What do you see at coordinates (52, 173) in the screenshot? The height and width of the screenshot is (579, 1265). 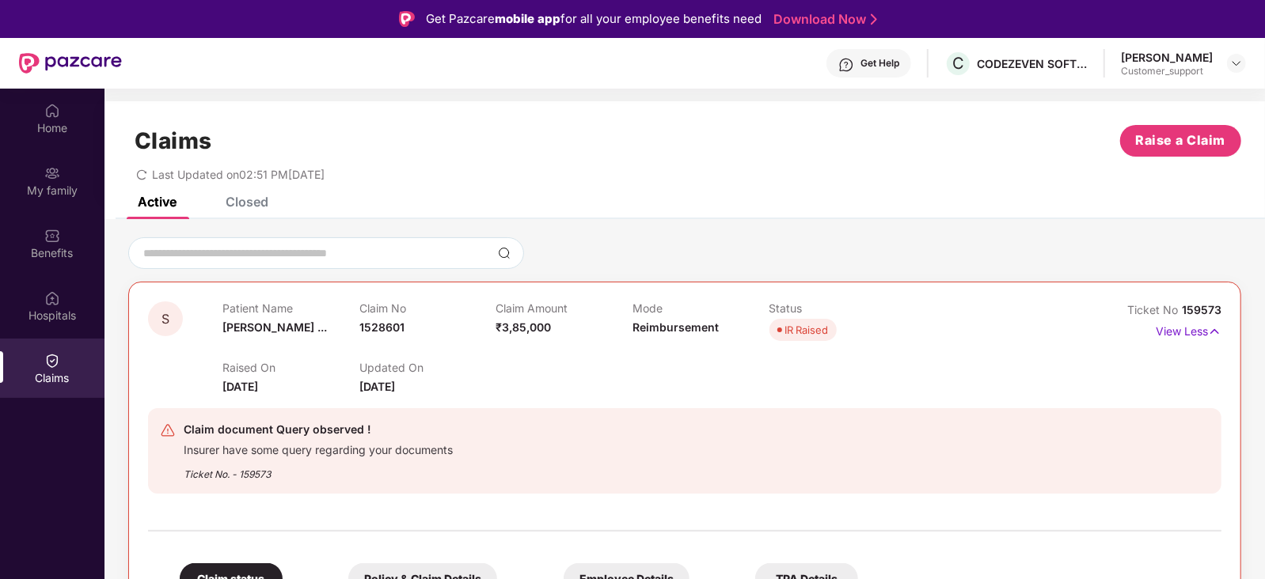 I see `img: svg+xml;base64,PHN2ZyB3aWR0aD0iMjAiIGhlaWdodD0iMjAiIHZpZXdCb3g9IjAgMCAyMCAyMCIgZmlsbD0ibm9uZSIgeG...` at bounding box center [52, 173].